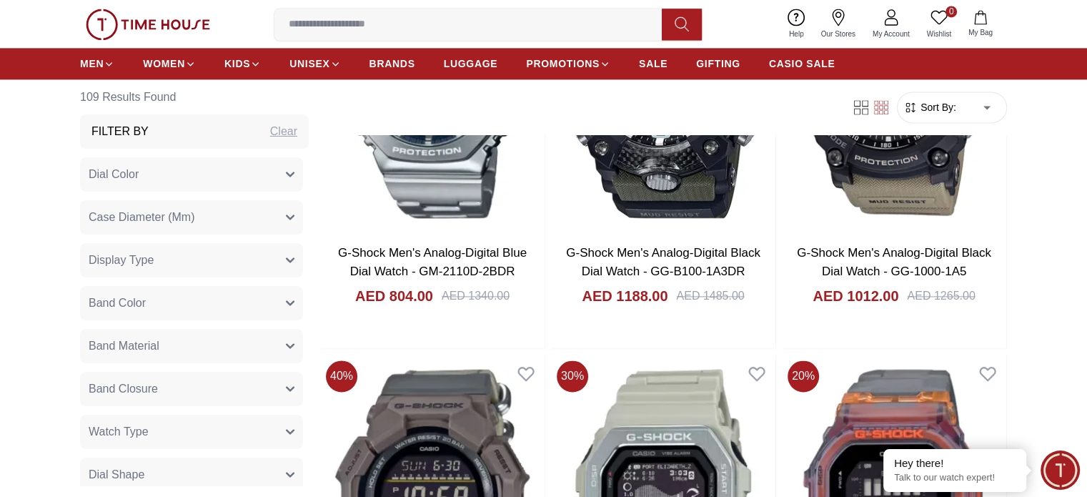 The width and height of the screenshot is (1087, 497). Describe the element at coordinates (939, 24) in the screenshot. I see `a: 0Wishlist` at that location.